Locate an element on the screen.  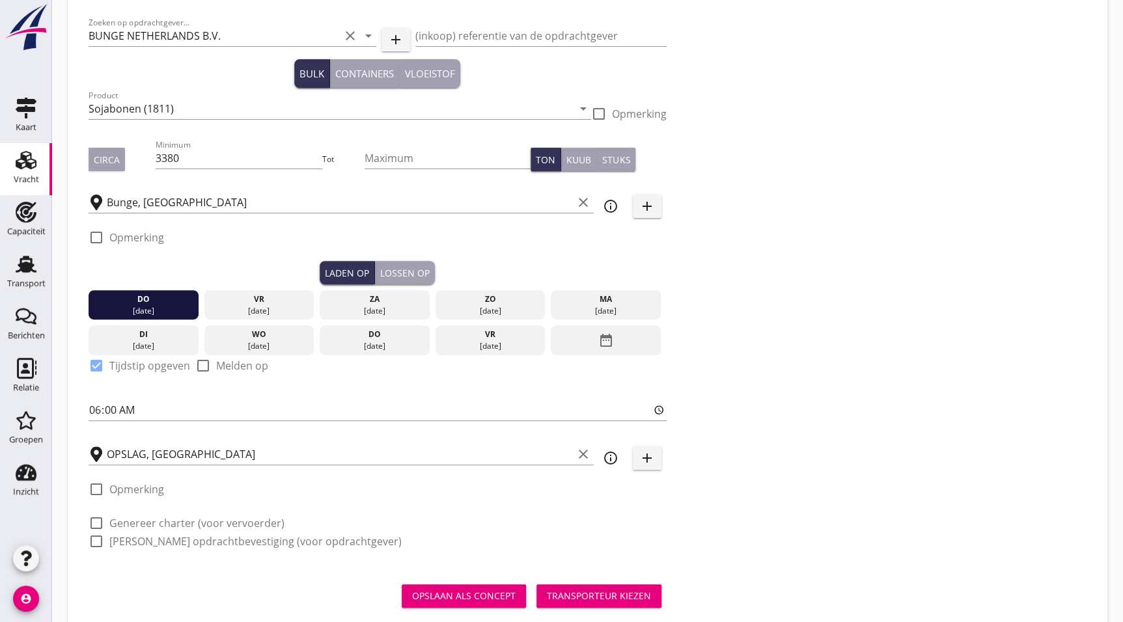
div: Vloeistof is located at coordinates (430, 74).